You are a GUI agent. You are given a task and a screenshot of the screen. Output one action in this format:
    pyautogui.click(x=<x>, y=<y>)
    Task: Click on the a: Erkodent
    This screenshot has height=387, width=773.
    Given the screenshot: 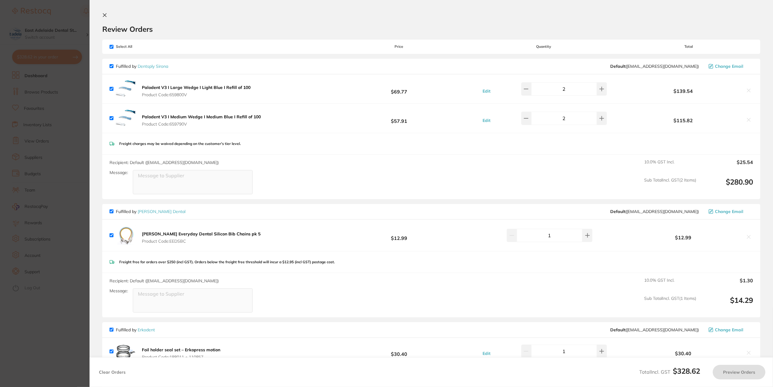 What is the action you would take?
    pyautogui.click(x=146, y=330)
    